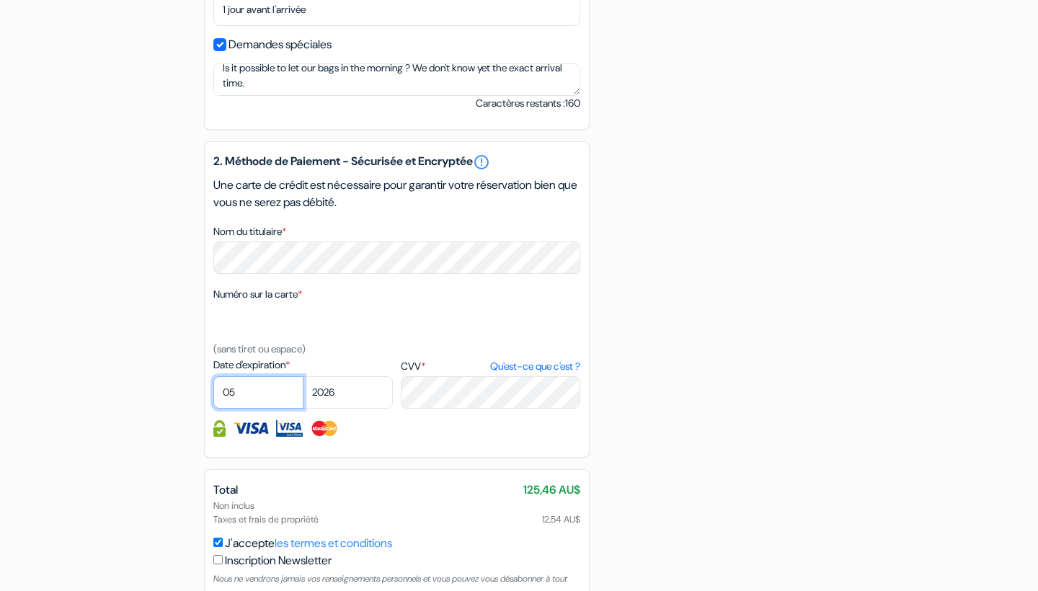 Image resolution: width=1038 pixels, height=591 pixels. What do you see at coordinates (324, 428) in the screenshot?
I see `img: Master Card` at bounding box center [324, 428].